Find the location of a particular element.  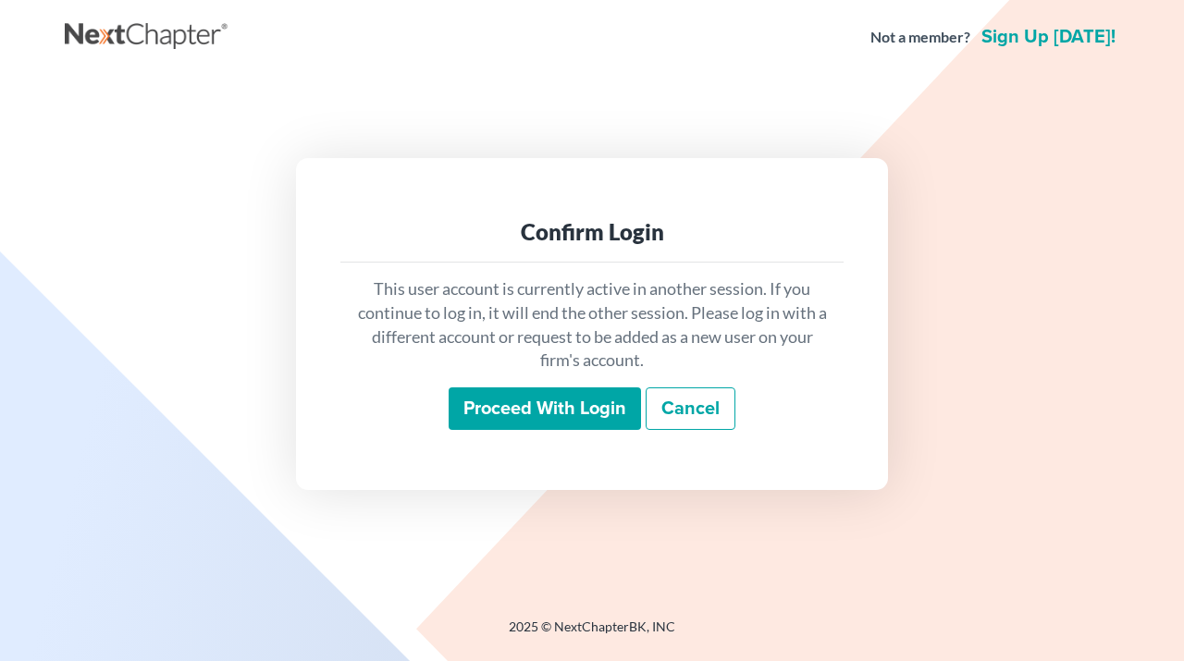

div: Confirm Login is located at coordinates (592, 232).